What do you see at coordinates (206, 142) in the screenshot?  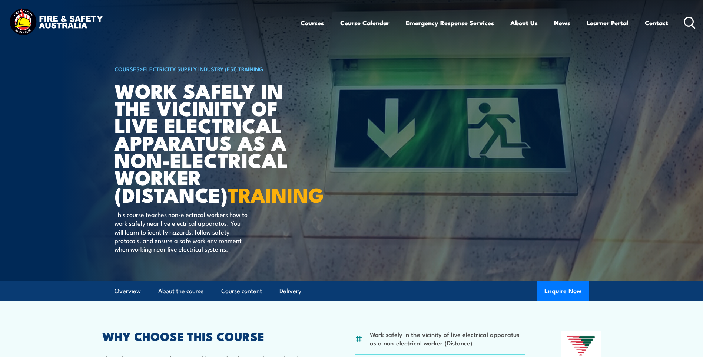 I see `h1: Work safely in the vicinity of live electrical apparatus as a non-electrical worker (Distance)` at bounding box center [206, 142].